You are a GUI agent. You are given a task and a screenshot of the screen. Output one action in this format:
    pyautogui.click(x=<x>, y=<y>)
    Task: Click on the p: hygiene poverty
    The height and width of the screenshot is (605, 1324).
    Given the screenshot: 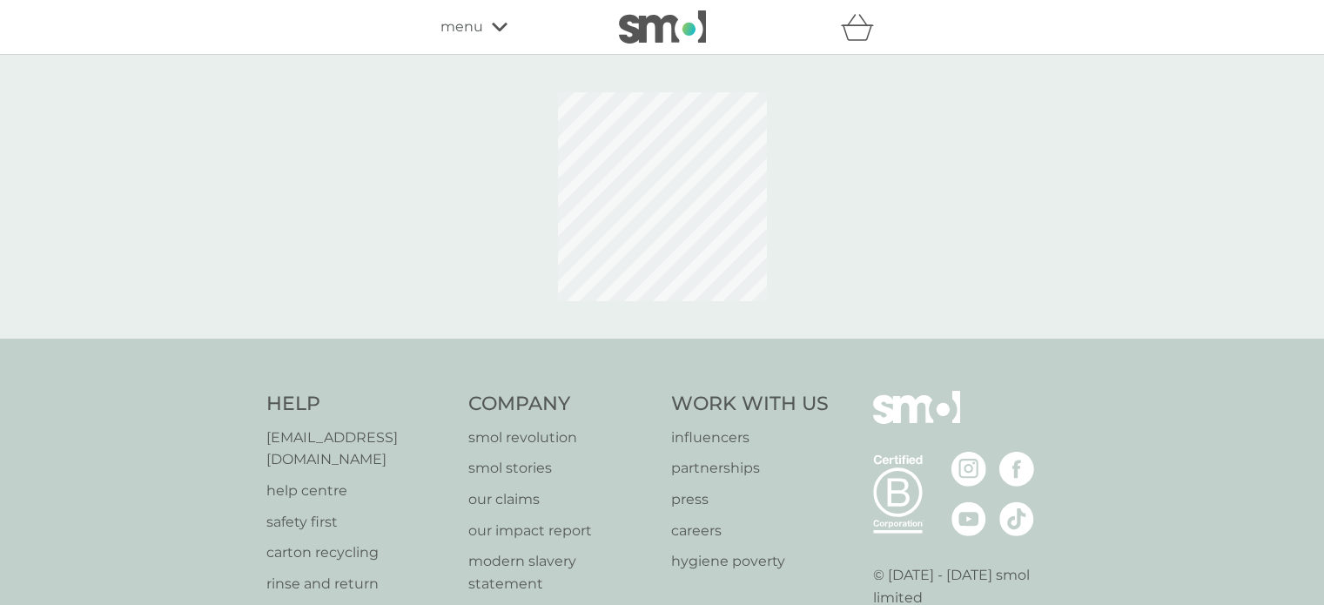 What is the action you would take?
    pyautogui.click(x=750, y=562)
    